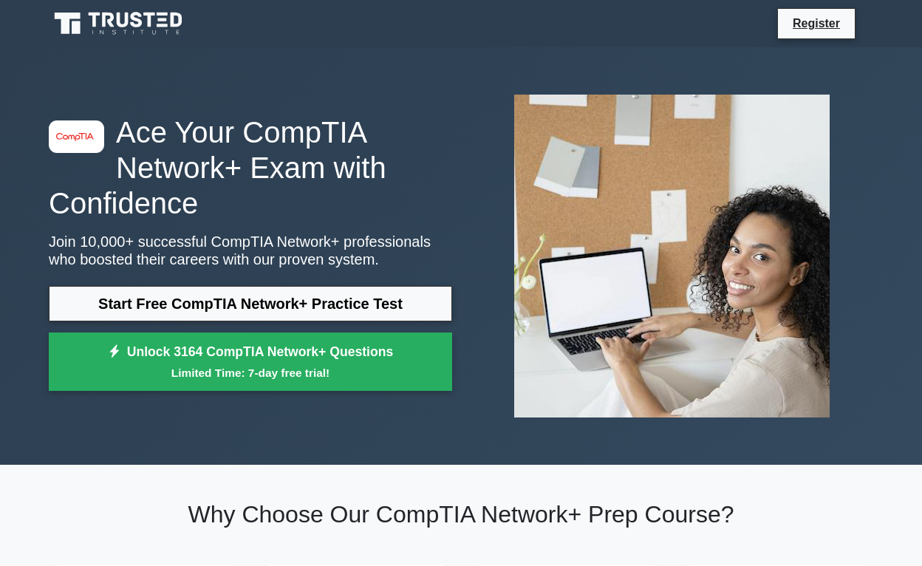 This screenshot has height=566, width=922. Describe the element at coordinates (251, 304) in the screenshot. I see `a: Start Free CompTIA Network+ Practice Test` at that location.